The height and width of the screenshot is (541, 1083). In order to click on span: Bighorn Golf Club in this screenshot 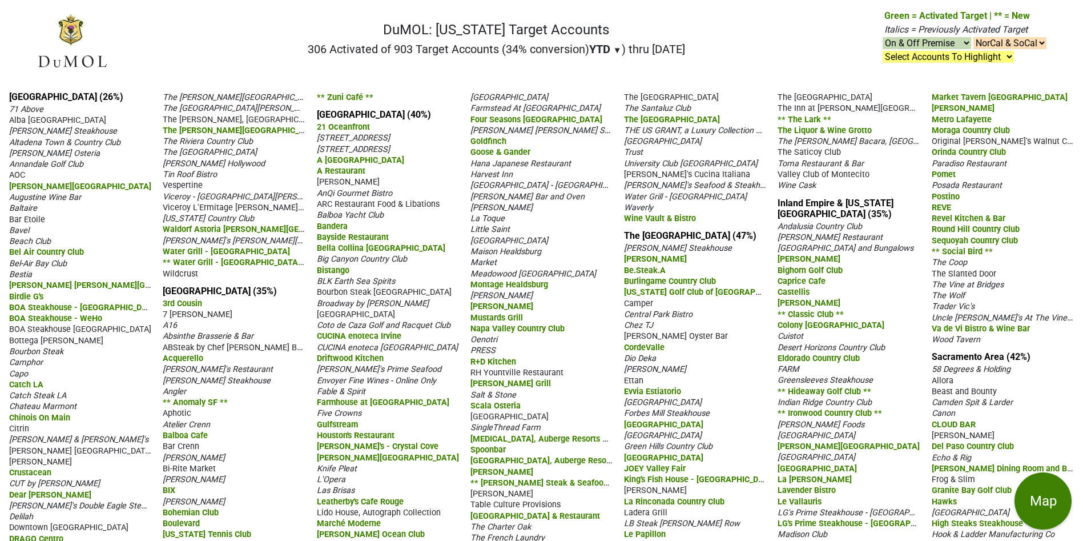, I will do `click(810, 270)`.